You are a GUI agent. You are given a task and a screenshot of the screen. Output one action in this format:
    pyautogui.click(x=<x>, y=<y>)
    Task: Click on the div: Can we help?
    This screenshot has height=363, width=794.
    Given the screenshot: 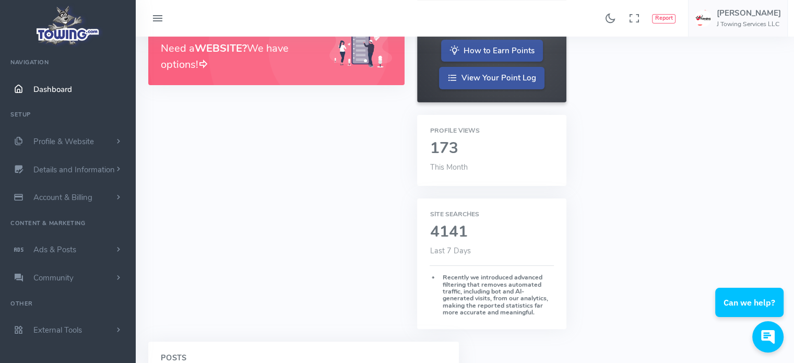 What is the action you would take?
    pyautogui.click(x=42, y=43)
    